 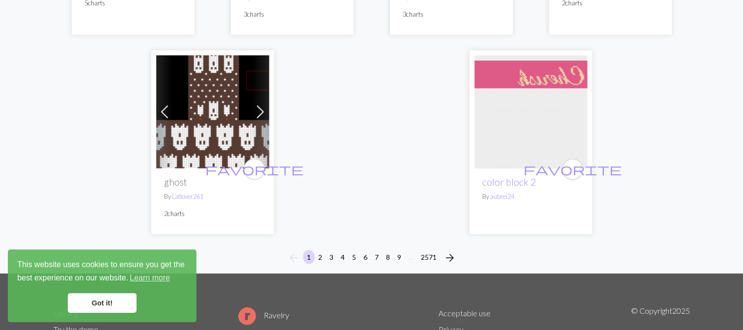 I want to click on button: 5, so click(x=354, y=257).